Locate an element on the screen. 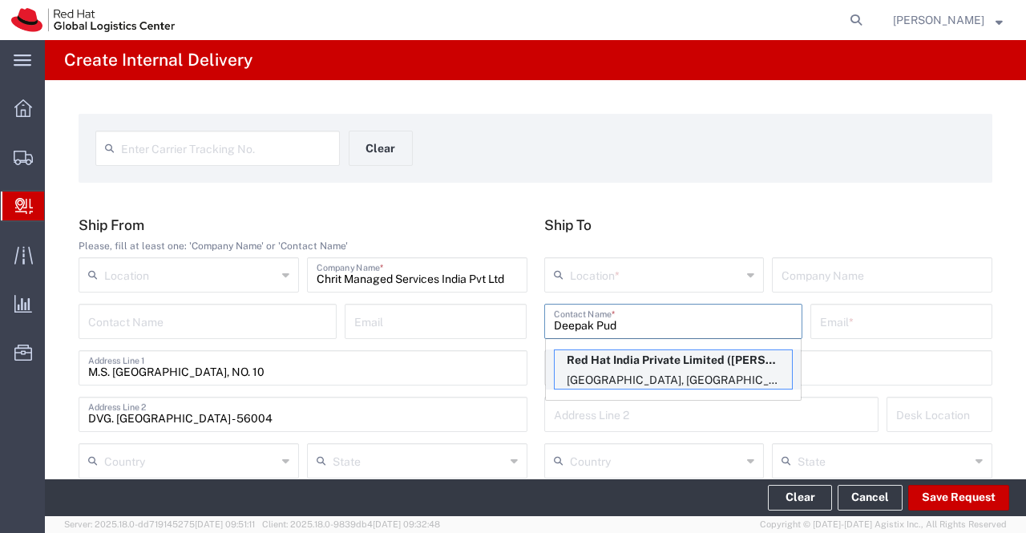 The image size is (1026, 533). span: Sumitra Hansdah is located at coordinates (939, 20).